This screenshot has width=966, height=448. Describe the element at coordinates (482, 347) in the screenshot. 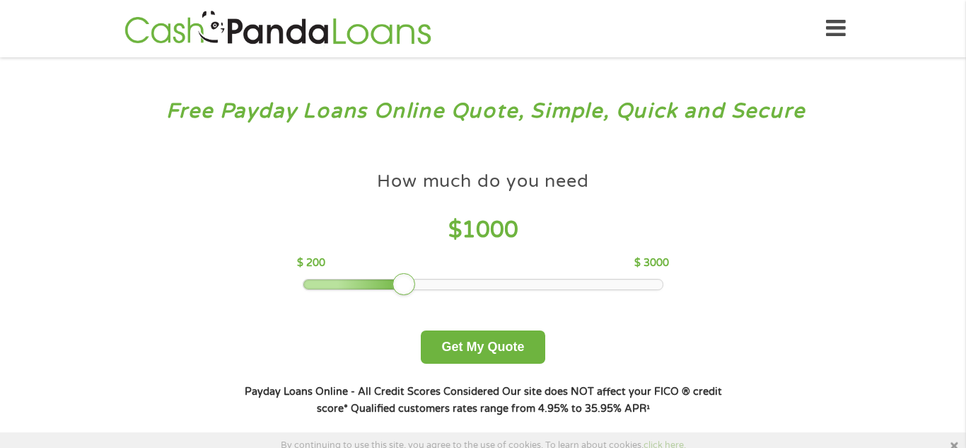

I see `button: Get My Quote` at that location.